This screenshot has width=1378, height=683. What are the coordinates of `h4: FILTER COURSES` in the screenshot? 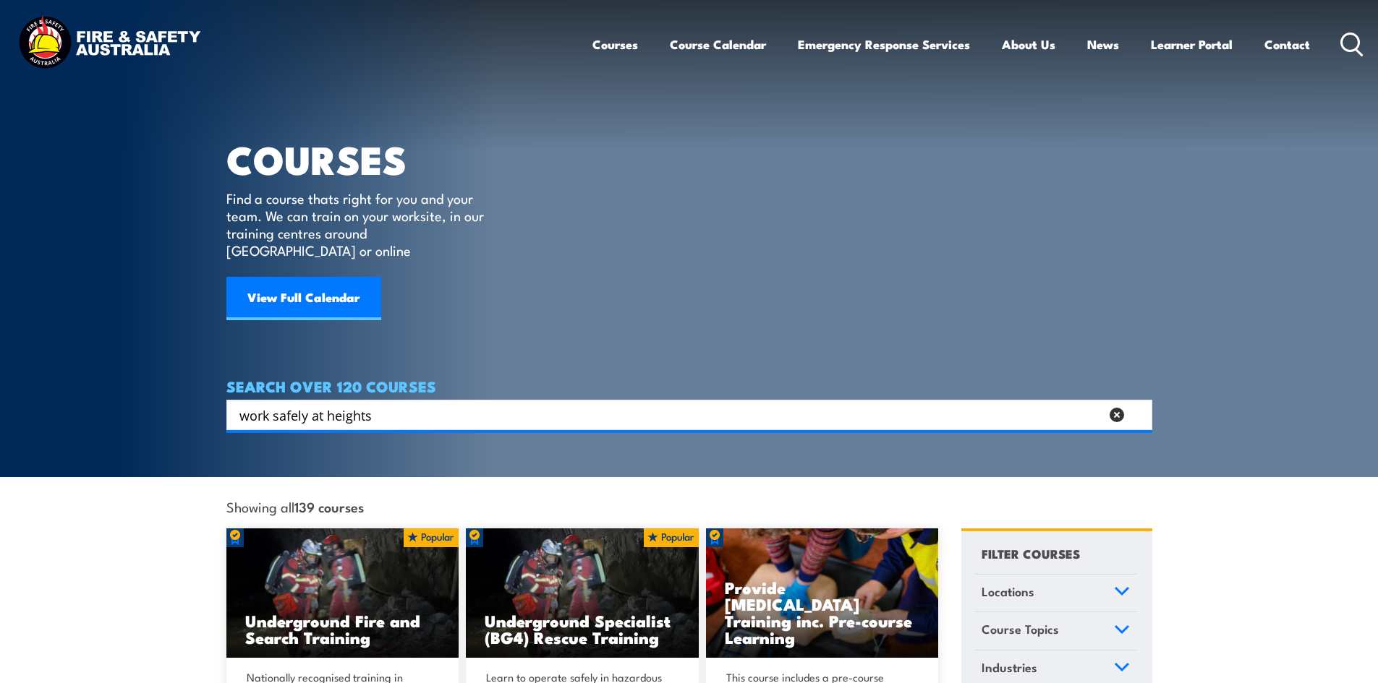 It's located at (1031, 553).